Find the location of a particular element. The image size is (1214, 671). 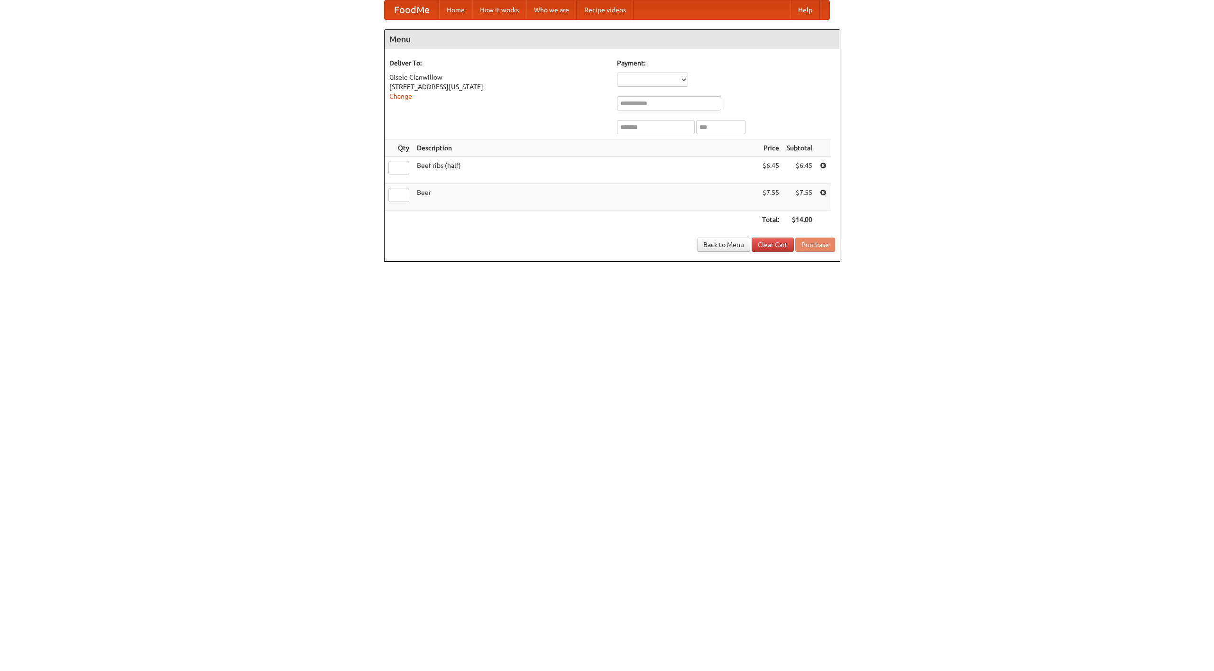

h5: Deliver To: is located at coordinates (498, 63).